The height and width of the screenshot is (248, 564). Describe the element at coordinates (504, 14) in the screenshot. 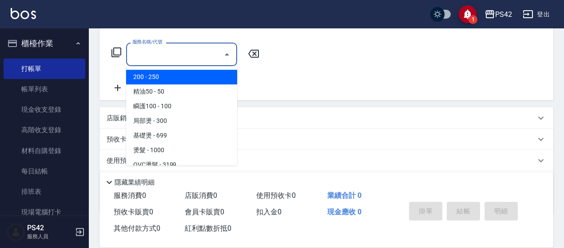

I see `div: PS42` at that location.